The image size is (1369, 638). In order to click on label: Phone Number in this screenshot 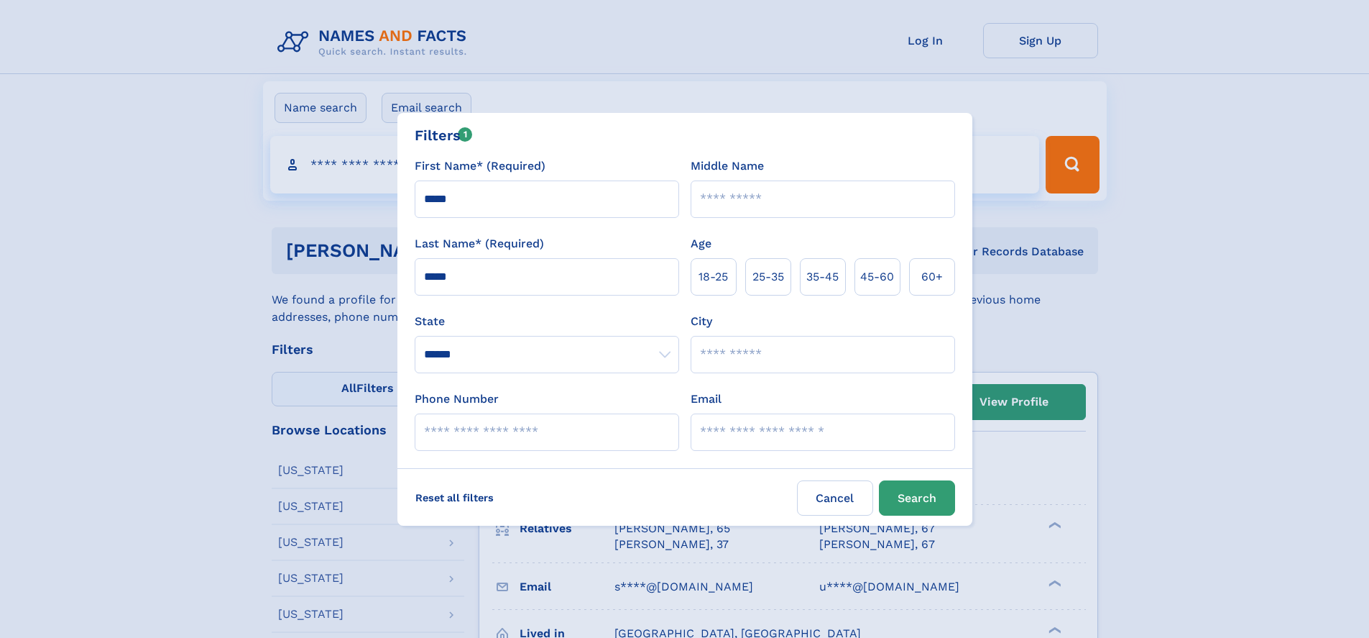, I will do `click(456, 399)`.